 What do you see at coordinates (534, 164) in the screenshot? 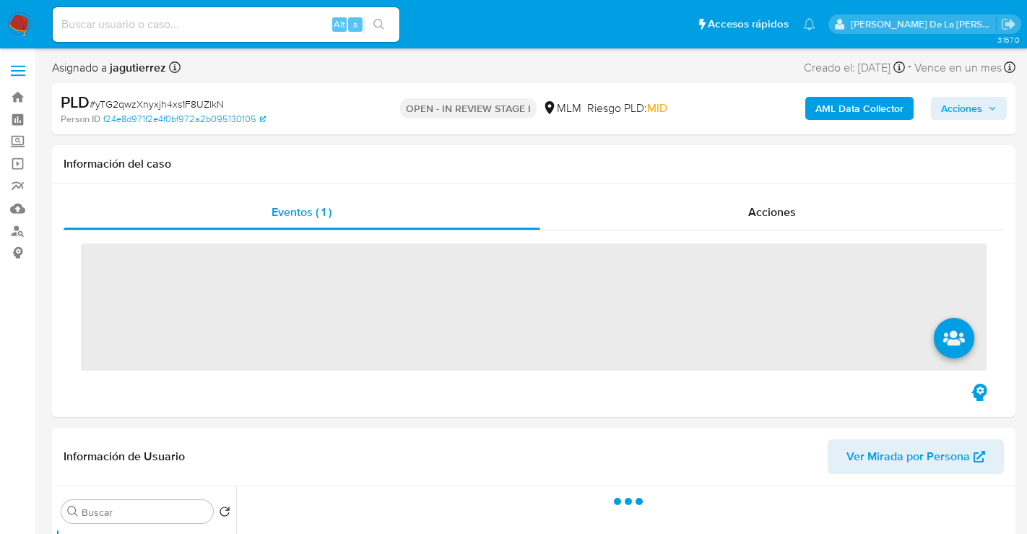
I see `h1: Información del caso` at bounding box center [534, 164].